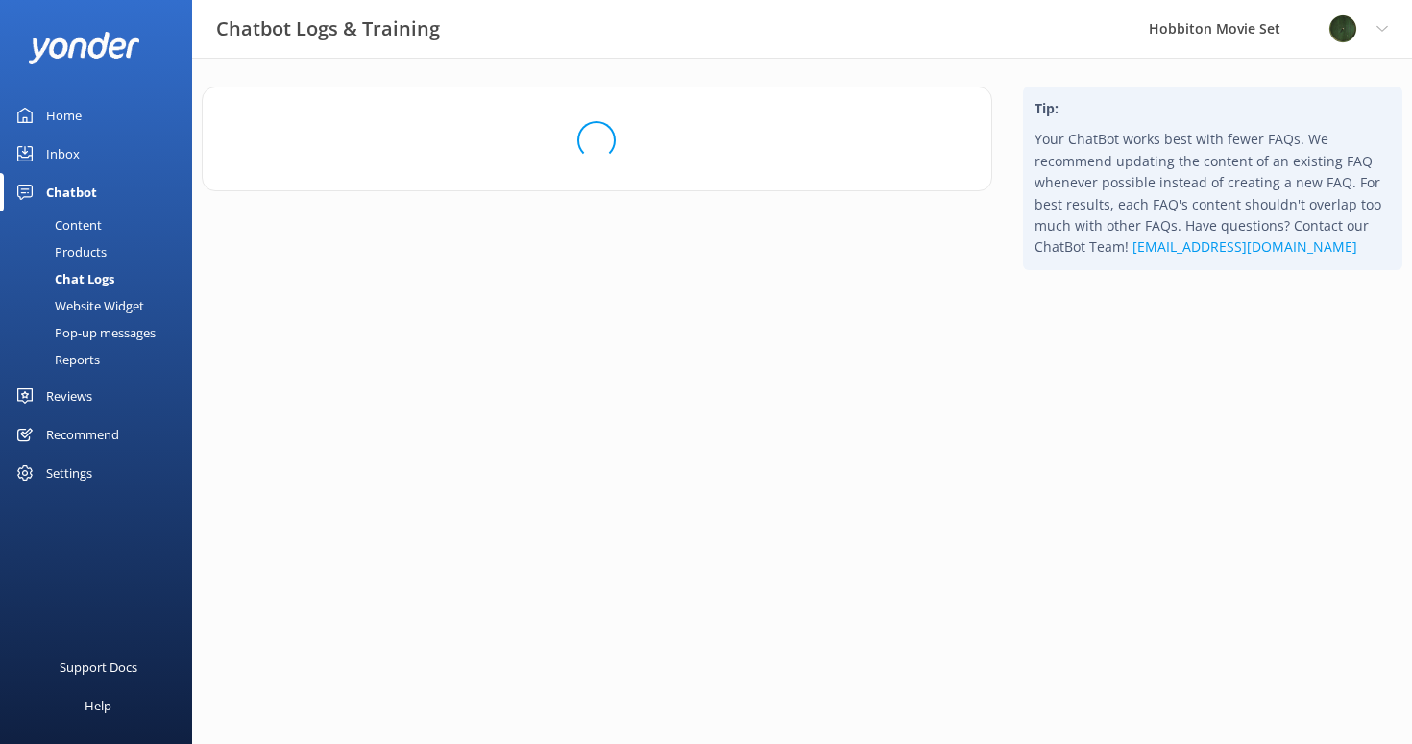 The image size is (1412, 744). What do you see at coordinates (83, 434) in the screenshot?
I see `div: Recommend` at bounding box center [83, 434].